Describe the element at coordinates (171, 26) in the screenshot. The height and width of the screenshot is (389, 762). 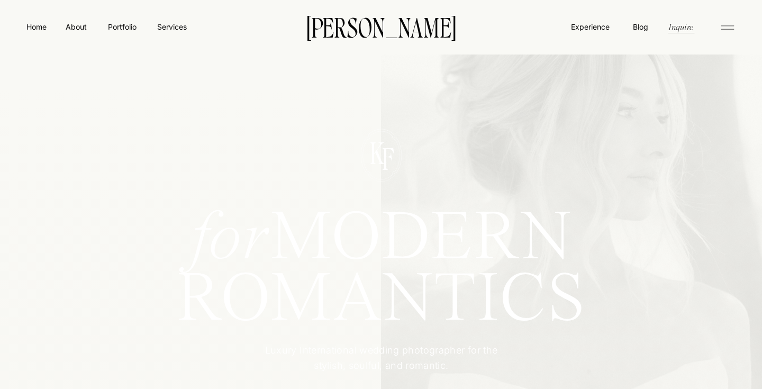
I see `a: Services` at that location.